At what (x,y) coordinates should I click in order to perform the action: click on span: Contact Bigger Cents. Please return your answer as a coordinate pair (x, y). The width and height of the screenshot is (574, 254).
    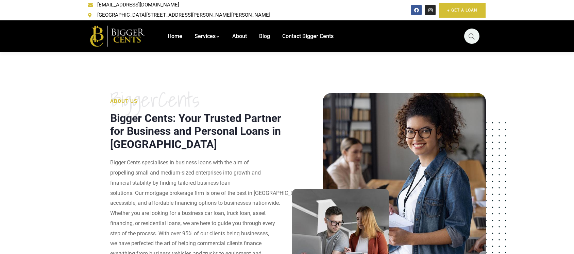
    Looking at the image, I should click on (308, 36).